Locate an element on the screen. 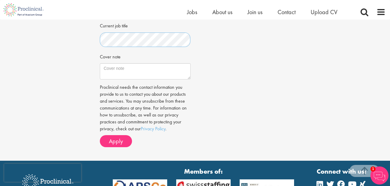 The width and height of the screenshot is (390, 186). span: Apply is located at coordinates (116, 141).